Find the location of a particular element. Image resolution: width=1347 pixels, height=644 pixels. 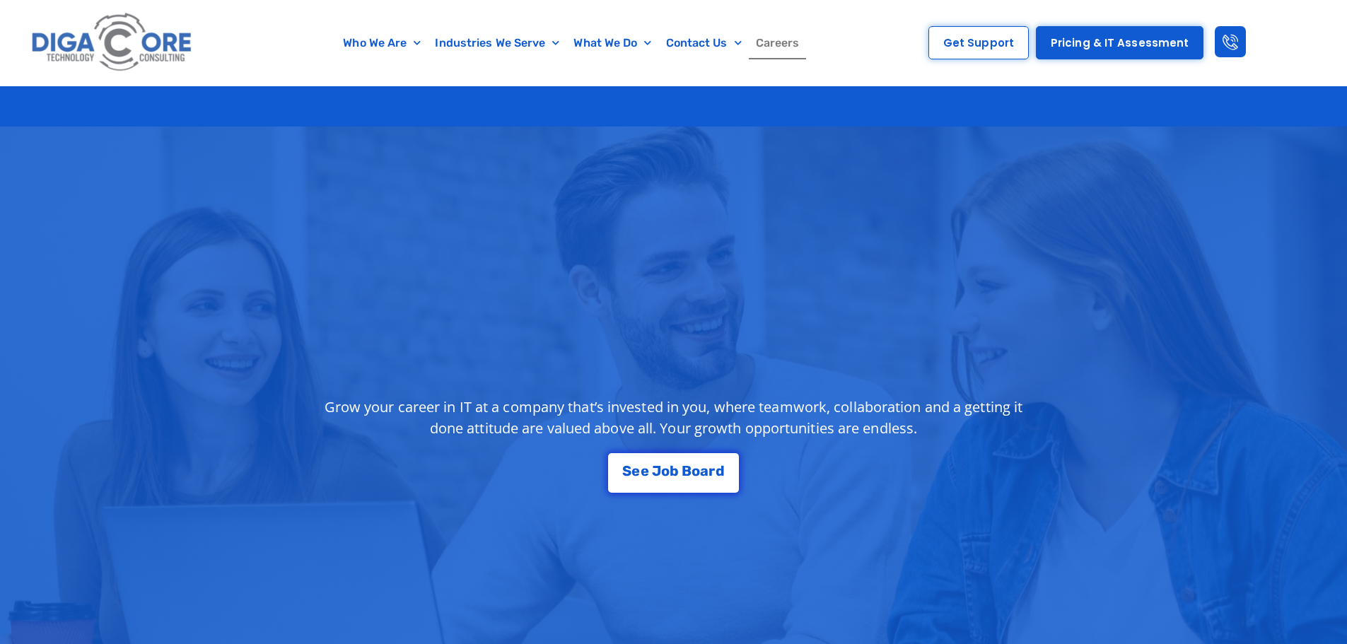

p: Grow your career in IT at a company that’s invested in you, where teamwork, collaboration and a g... is located at coordinates (674, 418).